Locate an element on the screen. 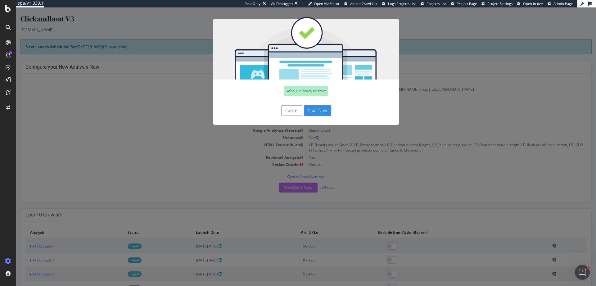 The width and height of the screenshot is (596, 286). a: Open in dev is located at coordinates (530, 4).